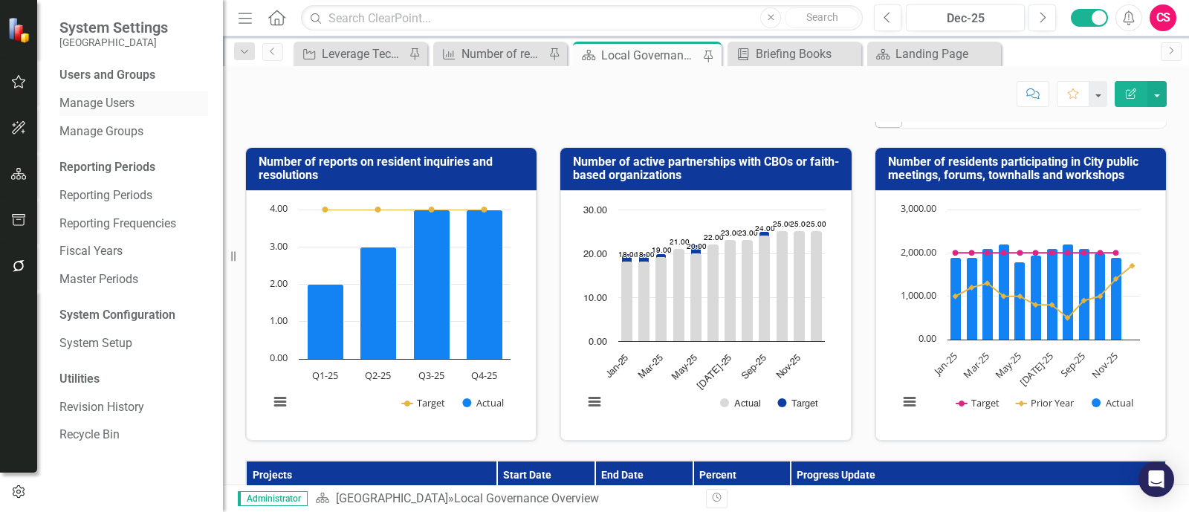 This screenshot has height=512, width=1189. I want to click on g: Actual, bar series 1 of 2 with 12 bars., so click(721, 287).